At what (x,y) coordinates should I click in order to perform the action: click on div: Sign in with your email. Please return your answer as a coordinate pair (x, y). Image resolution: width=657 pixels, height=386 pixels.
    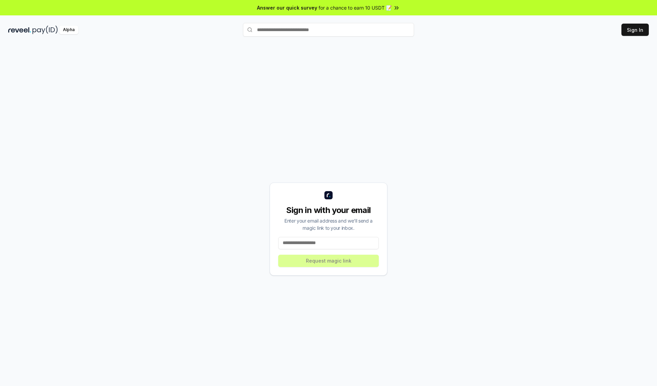
    Looking at the image, I should click on (329, 210).